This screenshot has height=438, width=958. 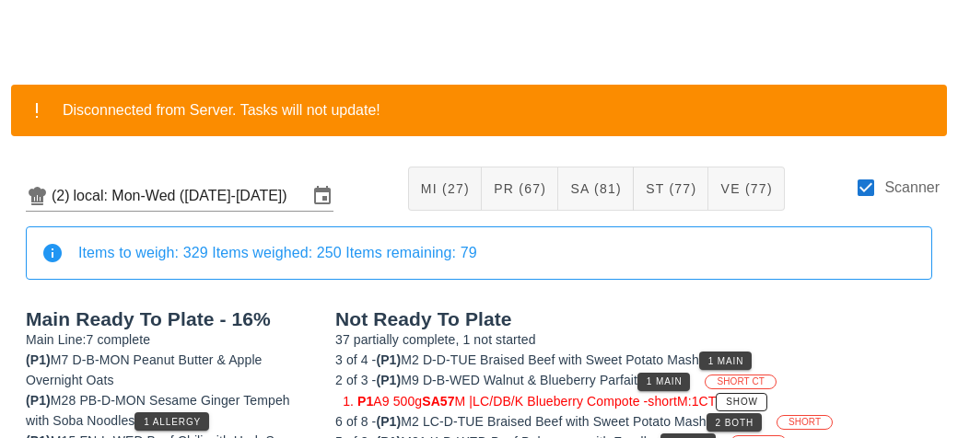 What do you see at coordinates (671, 189) in the screenshot?
I see `button: ST (77)` at bounding box center [671, 189].